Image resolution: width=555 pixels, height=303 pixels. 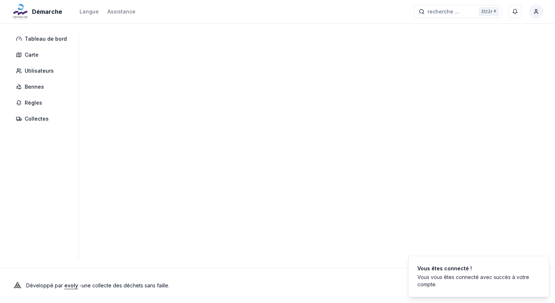 I want to click on img: Démarche Logo, so click(x=20, y=12).